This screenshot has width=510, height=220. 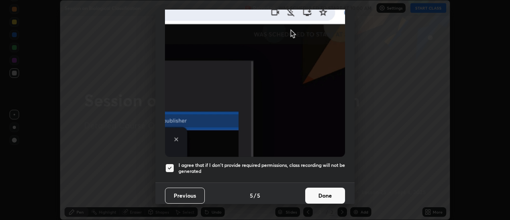 I want to click on h5: I agree that if I don't provide required permissions, class recording will not be generated, so click(x=262, y=168).